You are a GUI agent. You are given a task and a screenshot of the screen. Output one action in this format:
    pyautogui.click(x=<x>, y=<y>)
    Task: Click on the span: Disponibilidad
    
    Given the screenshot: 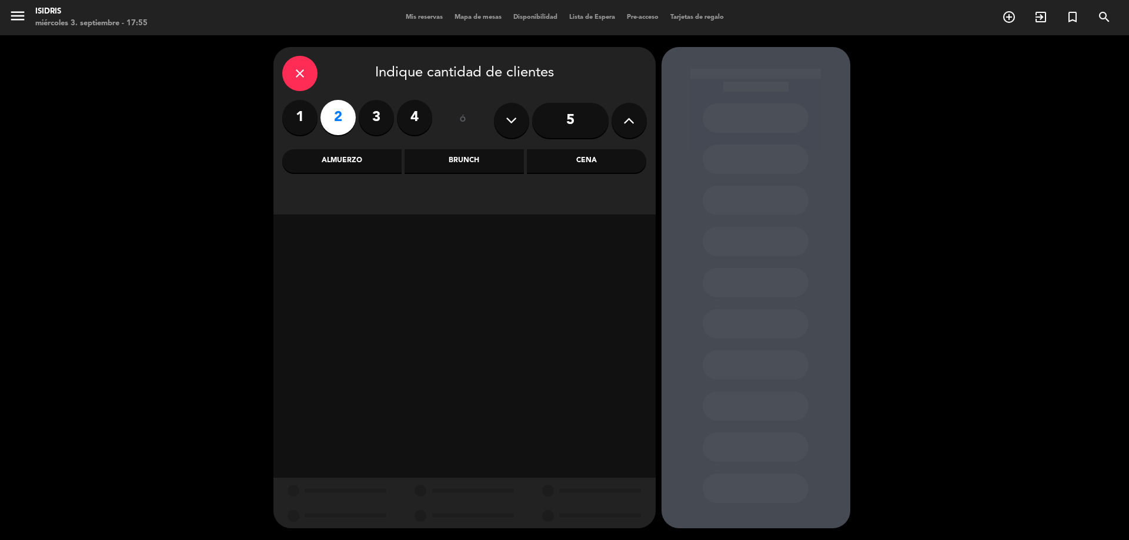 What is the action you would take?
    pyautogui.click(x=535, y=17)
    